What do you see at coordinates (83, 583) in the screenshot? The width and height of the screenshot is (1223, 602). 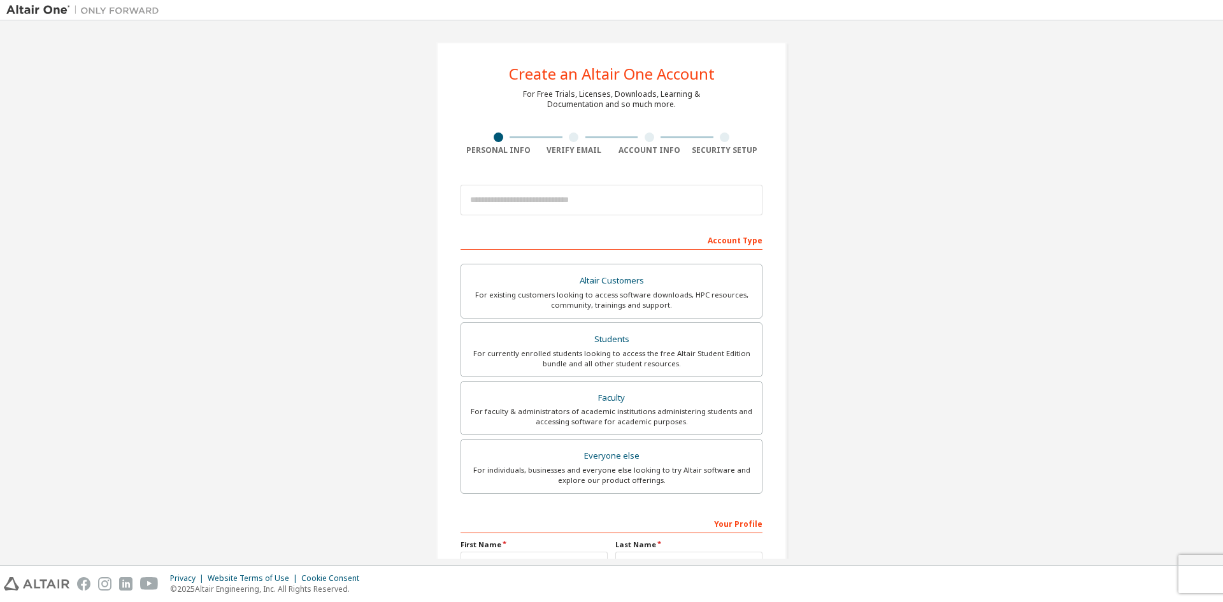 I see `img: facebook.svg` at bounding box center [83, 583].